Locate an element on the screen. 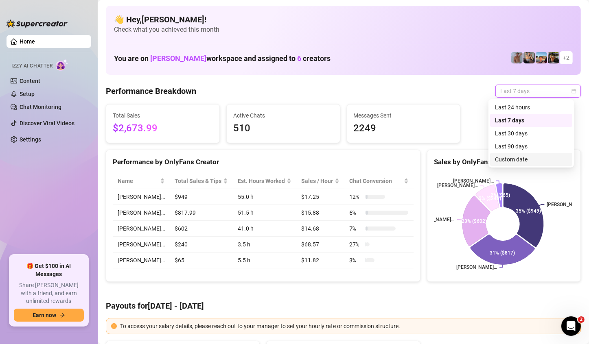 This screenshot has width=589, height=344. h4: Performance Breakdown is located at coordinates (151, 91).